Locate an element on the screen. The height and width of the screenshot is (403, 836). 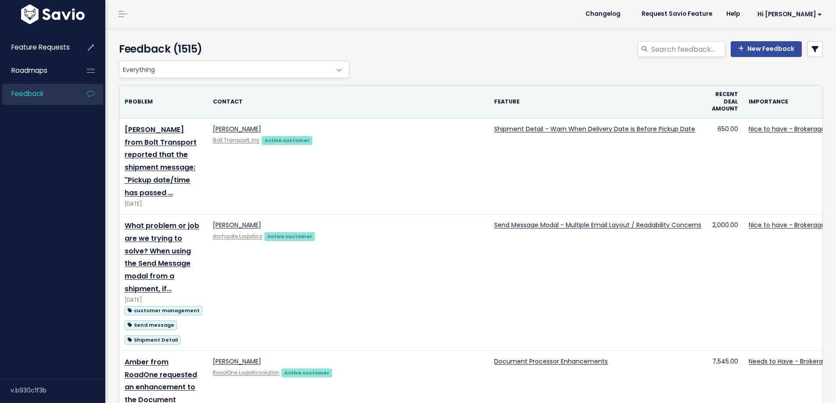
span: Roadmaps is located at coordinates (29, 70).